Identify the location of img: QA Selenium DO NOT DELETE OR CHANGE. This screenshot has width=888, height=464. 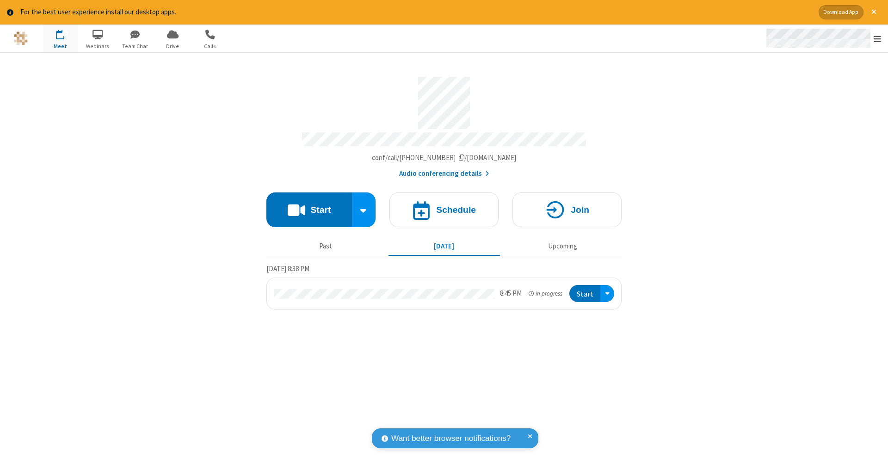
(21, 38).